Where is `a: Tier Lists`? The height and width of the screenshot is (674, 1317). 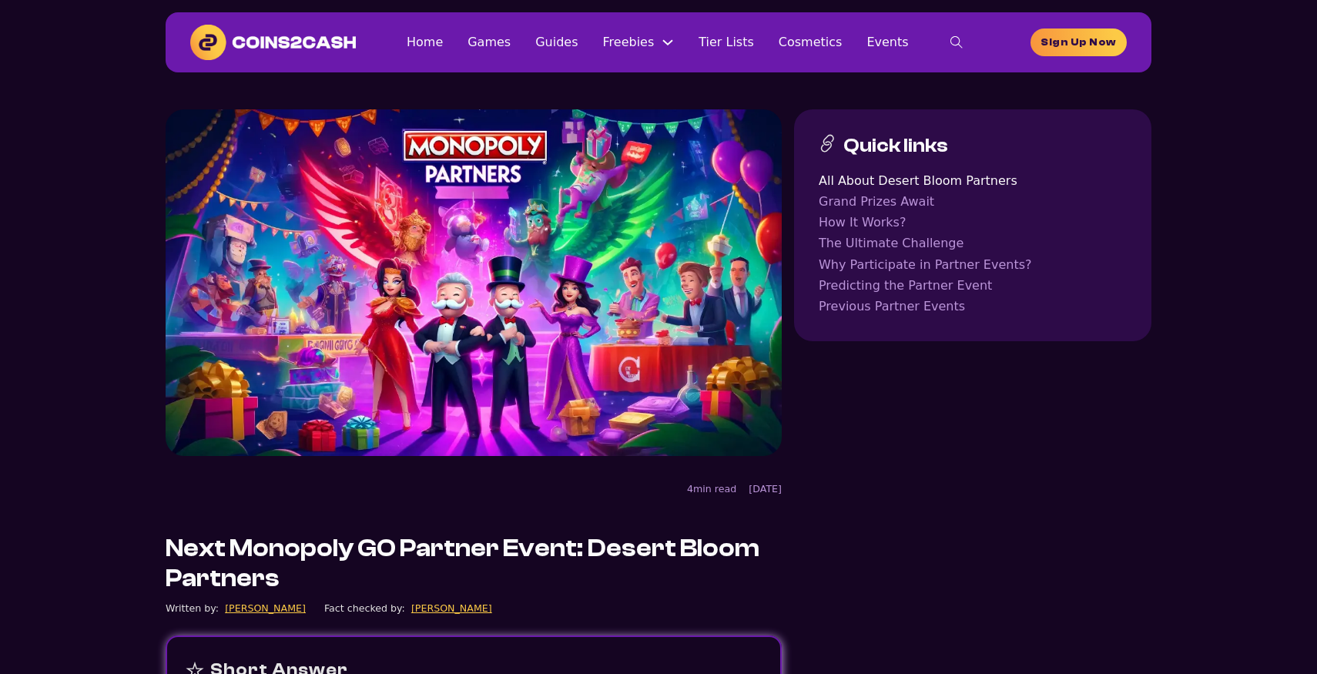 a: Tier Lists is located at coordinates (726, 42).